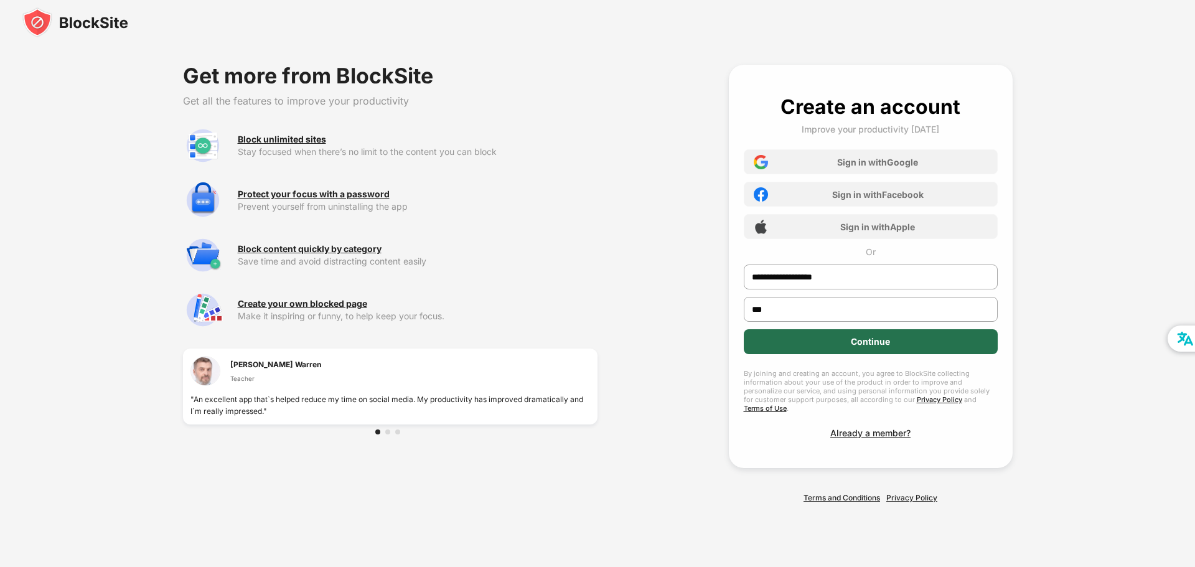 The image size is (1195, 567). What do you see at coordinates (75, 22) in the screenshot?
I see `img: blocksite-icon-black.svg` at bounding box center [75, 22].